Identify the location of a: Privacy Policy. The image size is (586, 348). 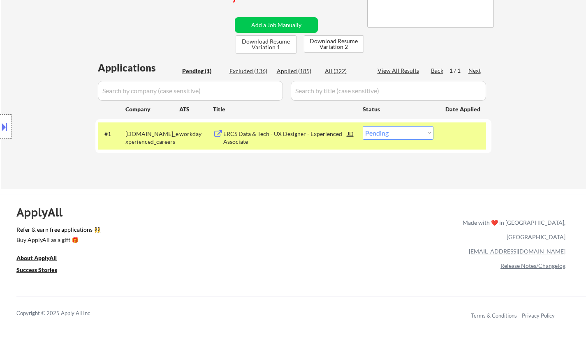
(538, 316).